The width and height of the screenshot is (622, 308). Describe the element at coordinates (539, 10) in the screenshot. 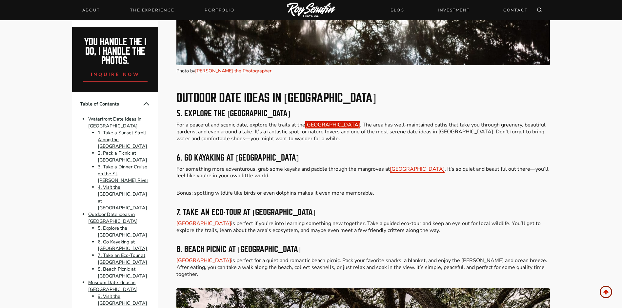

I see `button: View Search Form` at that location.